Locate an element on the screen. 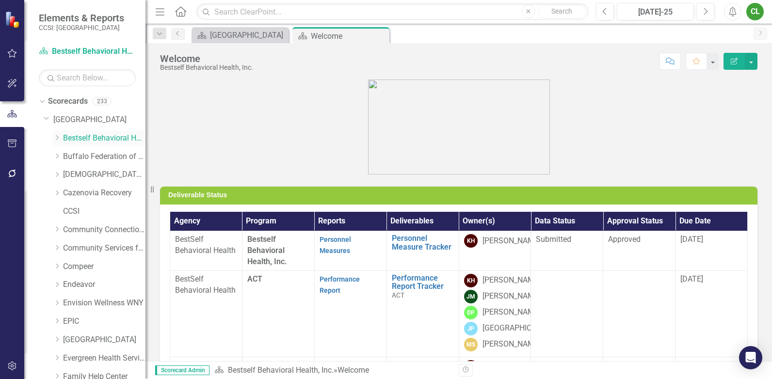 The width and height of the screenshot is (772, 379). input: Search Below... is located at coordinates (87, 78).